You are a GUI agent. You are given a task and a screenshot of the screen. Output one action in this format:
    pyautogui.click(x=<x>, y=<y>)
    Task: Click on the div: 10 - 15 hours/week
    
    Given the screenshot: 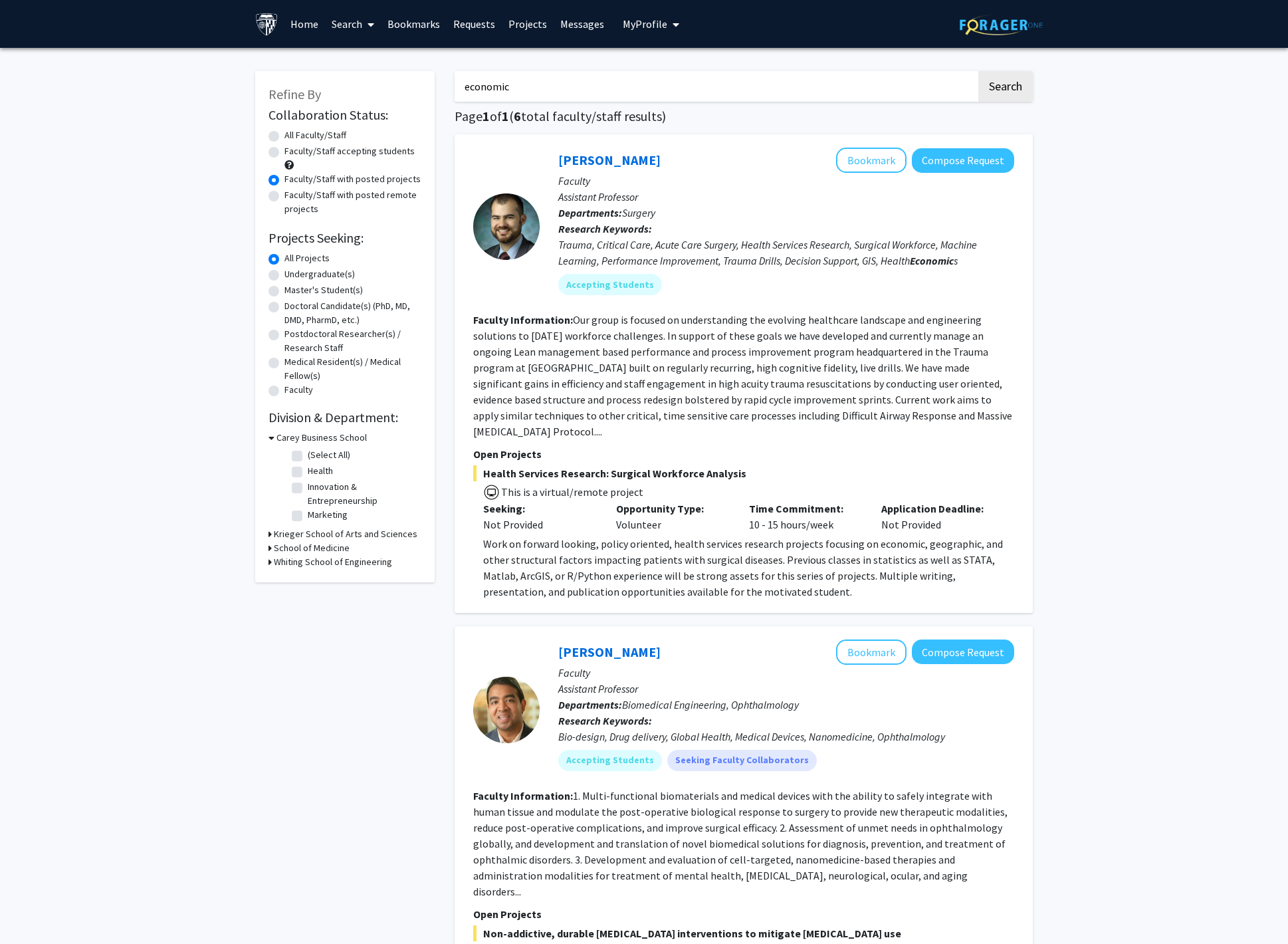 What is the action you would take?
    pyautogui.click(x=805, y=517)
    